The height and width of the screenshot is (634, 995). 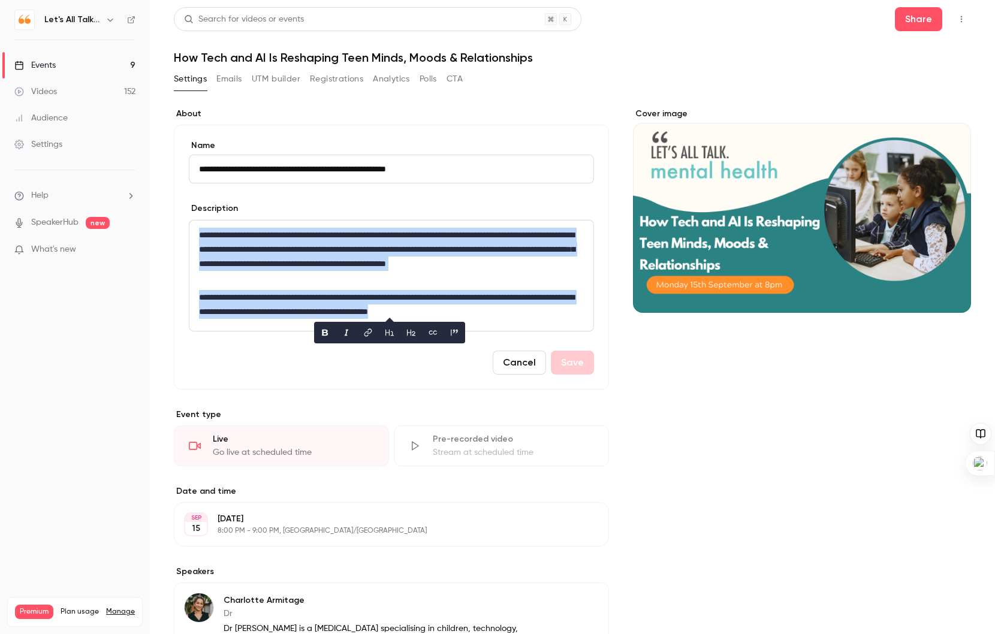 I want to click on div: Stream at scheduled time, so click(x=513, y=453).